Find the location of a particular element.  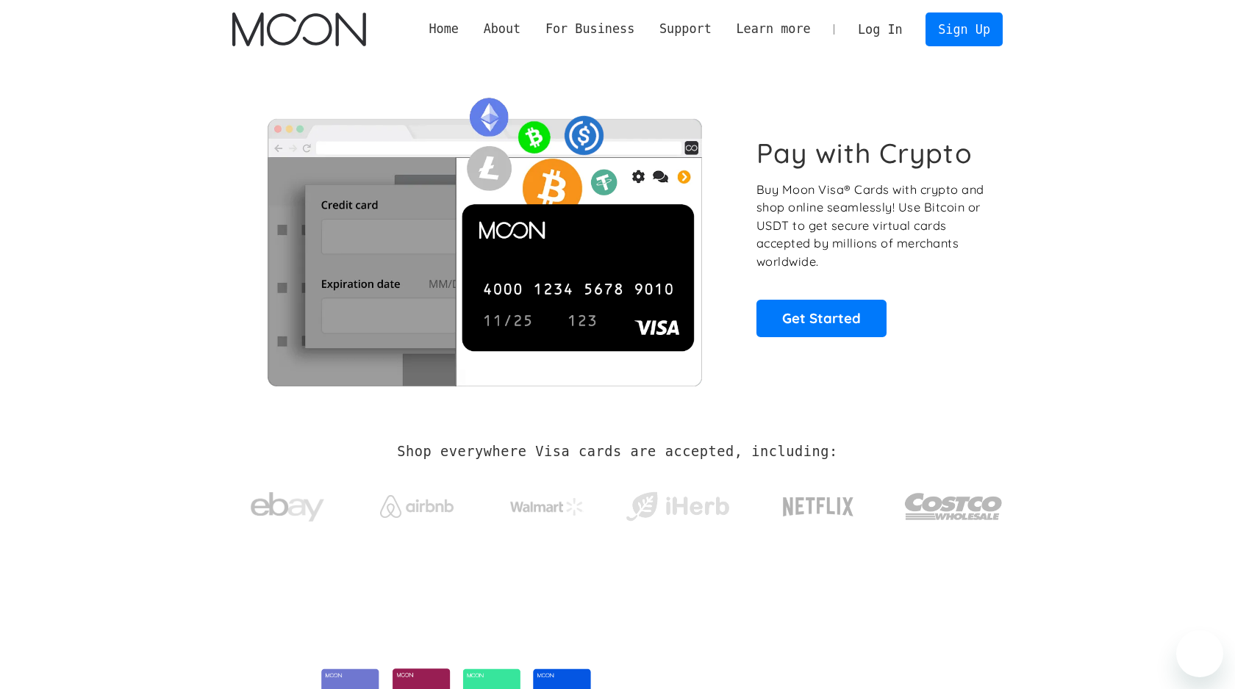

div: About is located at coordinates (502, 29).